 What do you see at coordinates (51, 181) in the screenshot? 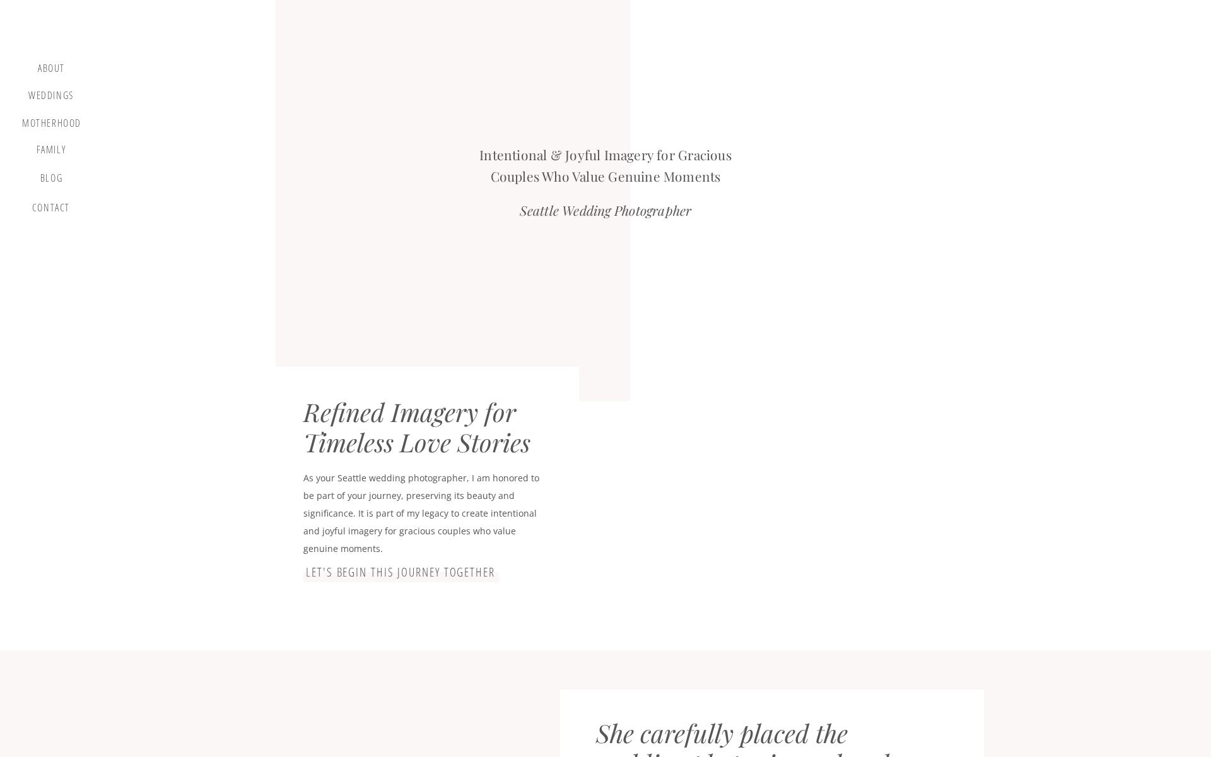
I see `div: blog` at bounding box center [51, 181].